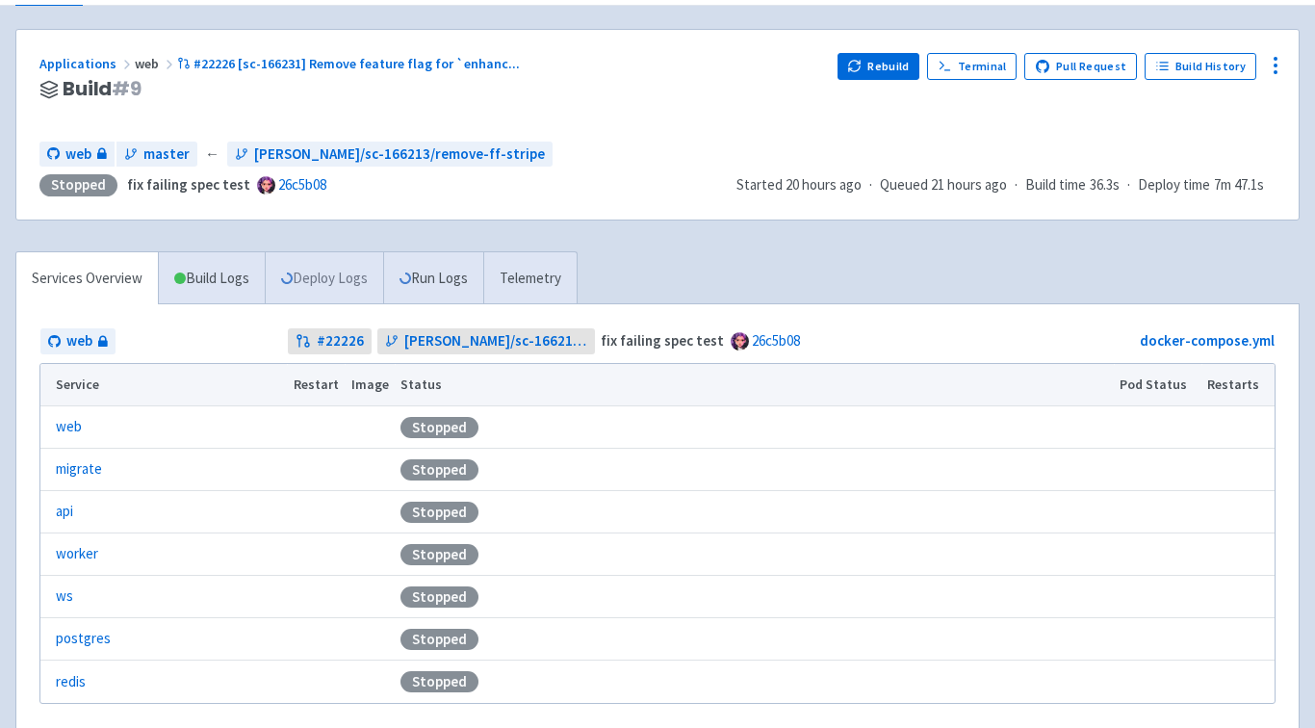  I want to click on th: Pod Status, so click(1157, 385).